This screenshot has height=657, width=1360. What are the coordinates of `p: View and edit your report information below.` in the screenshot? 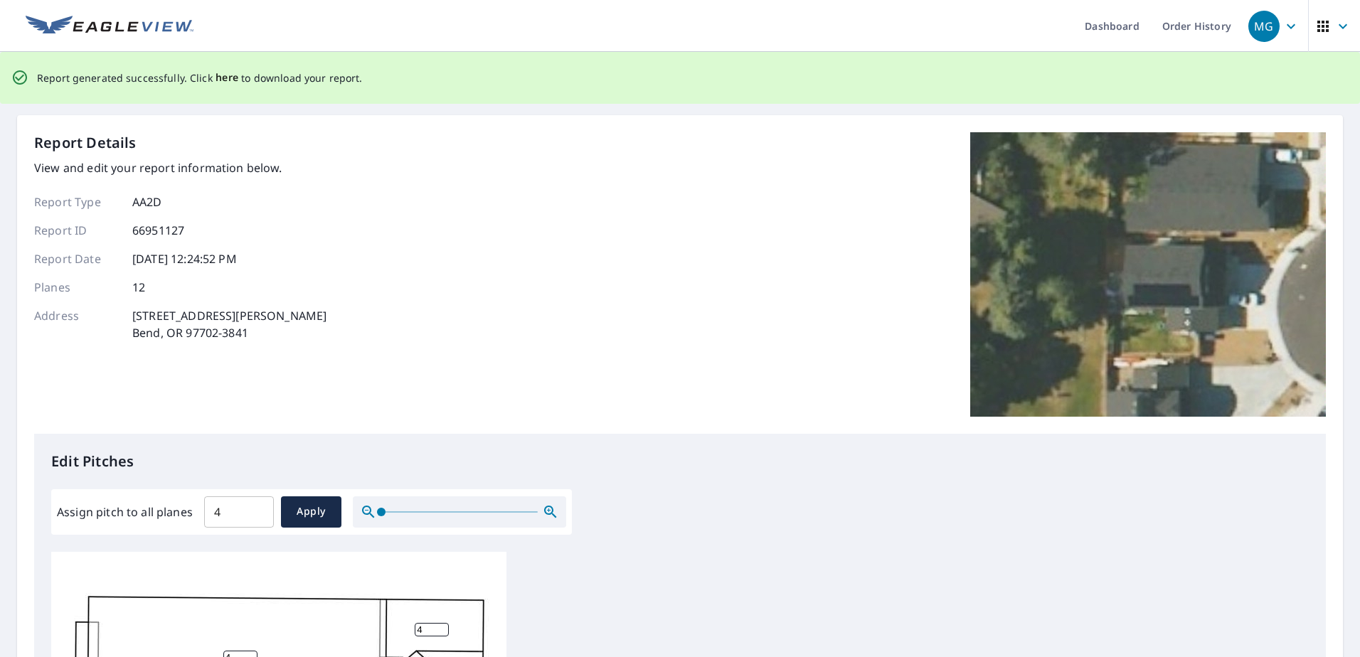 It's located at (180, 168).